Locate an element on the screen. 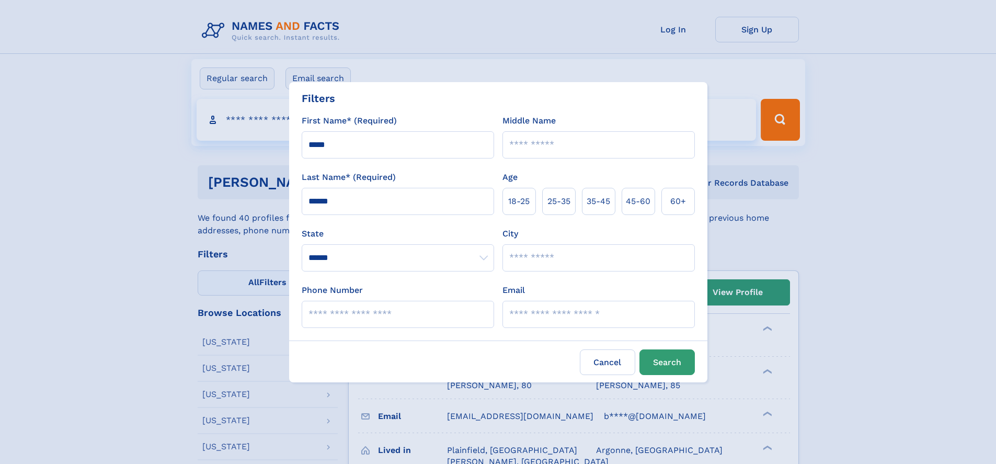 This screenshot has height=464, width=996. span: 18‑25 is located at coordinates (519, 201).